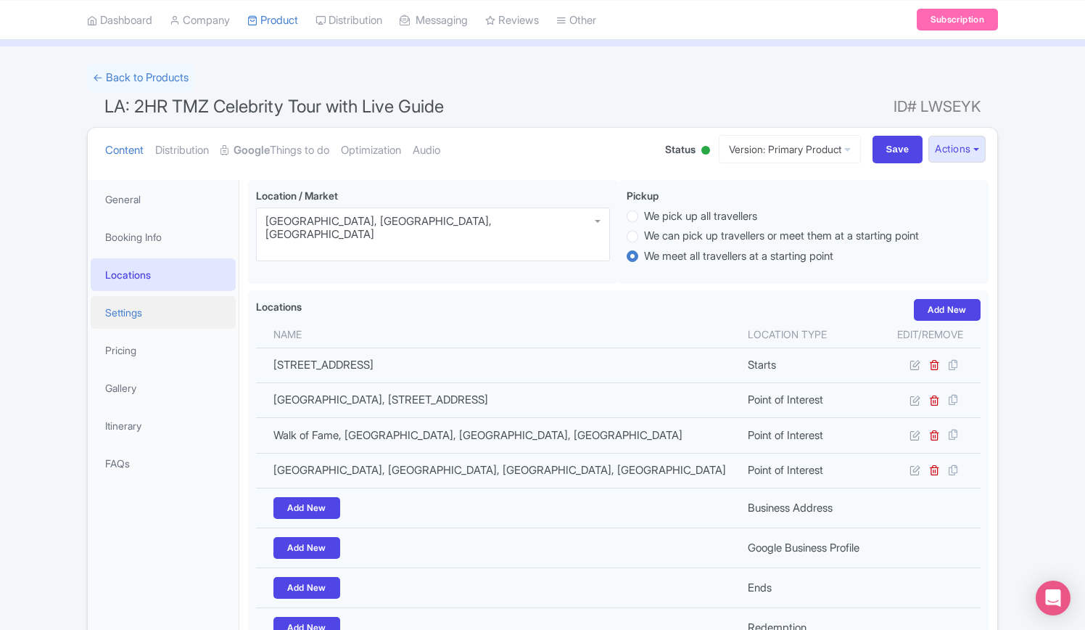  Describe the element at coordinates (274, 106) in the screenshot. I see `span: LA: 2HR TMZ Celebrity Tour with Live Guide` at that location.